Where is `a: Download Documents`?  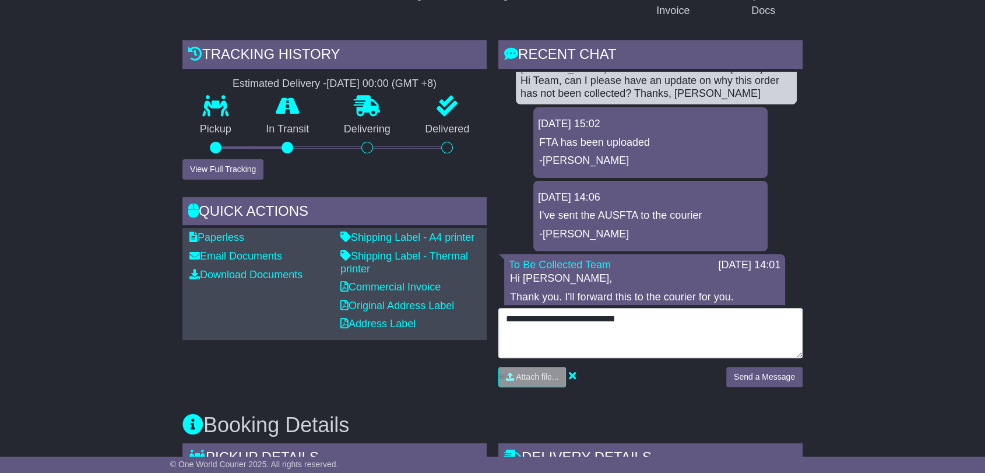 a: Download Documents is located at coordinates (246, 274).